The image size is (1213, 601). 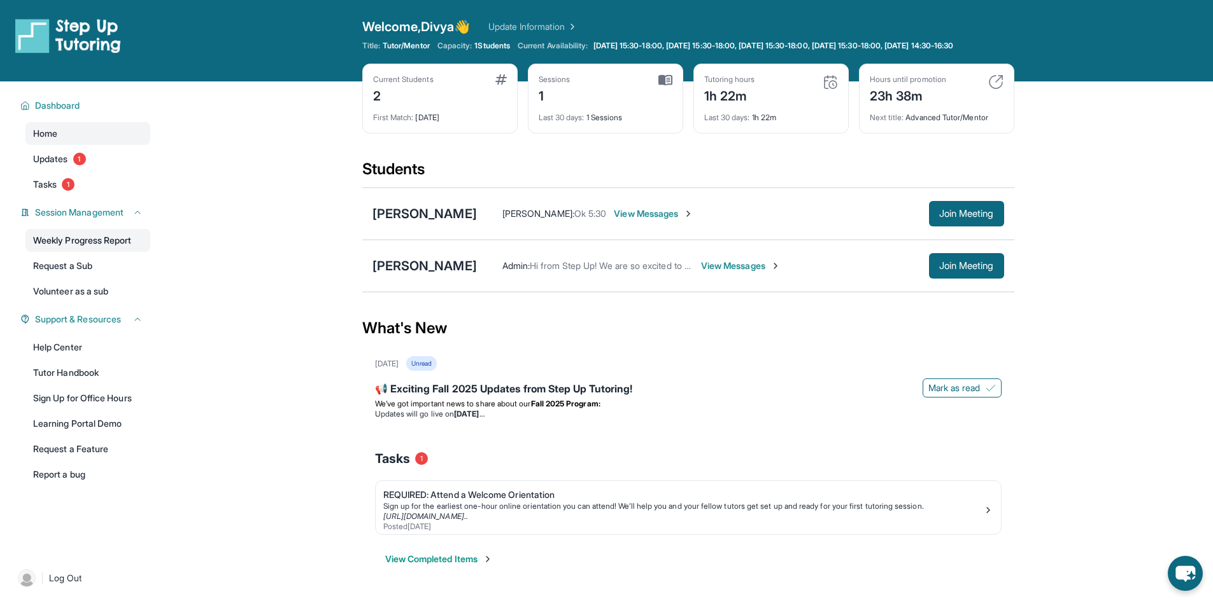 I want to click on a: Tasks1, so click(x=88, y=185).